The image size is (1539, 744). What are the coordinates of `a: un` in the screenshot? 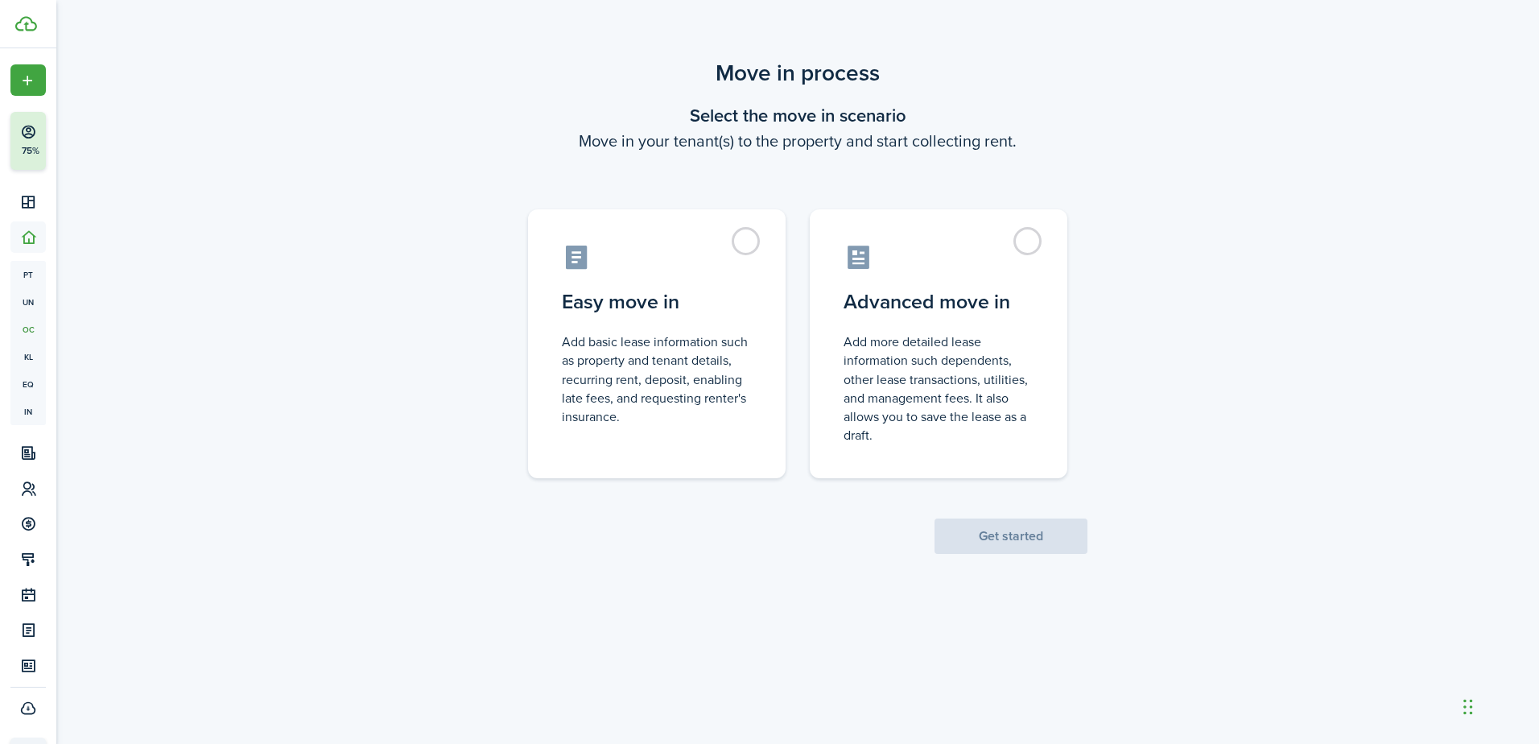 It's located at (28, 302).